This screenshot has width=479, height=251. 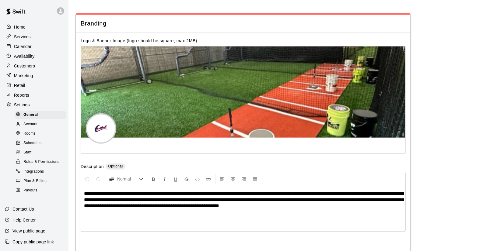 I want to click on span: Rooms, so click(x=29, y=134).